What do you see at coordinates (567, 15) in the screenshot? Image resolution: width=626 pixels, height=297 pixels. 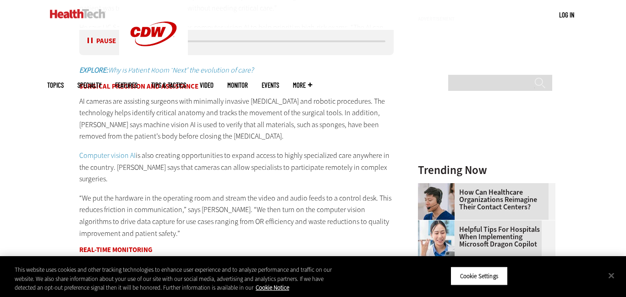 I see `a: Log in` at bounding box center [567, 15].